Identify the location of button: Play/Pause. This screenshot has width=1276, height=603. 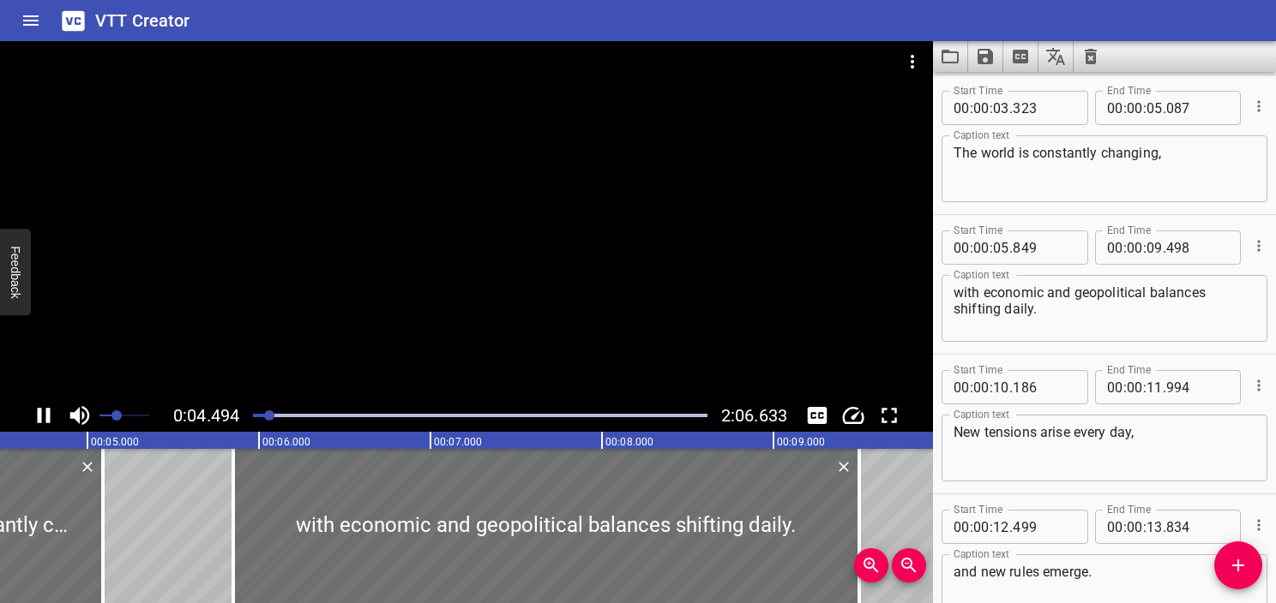
(44, 416).